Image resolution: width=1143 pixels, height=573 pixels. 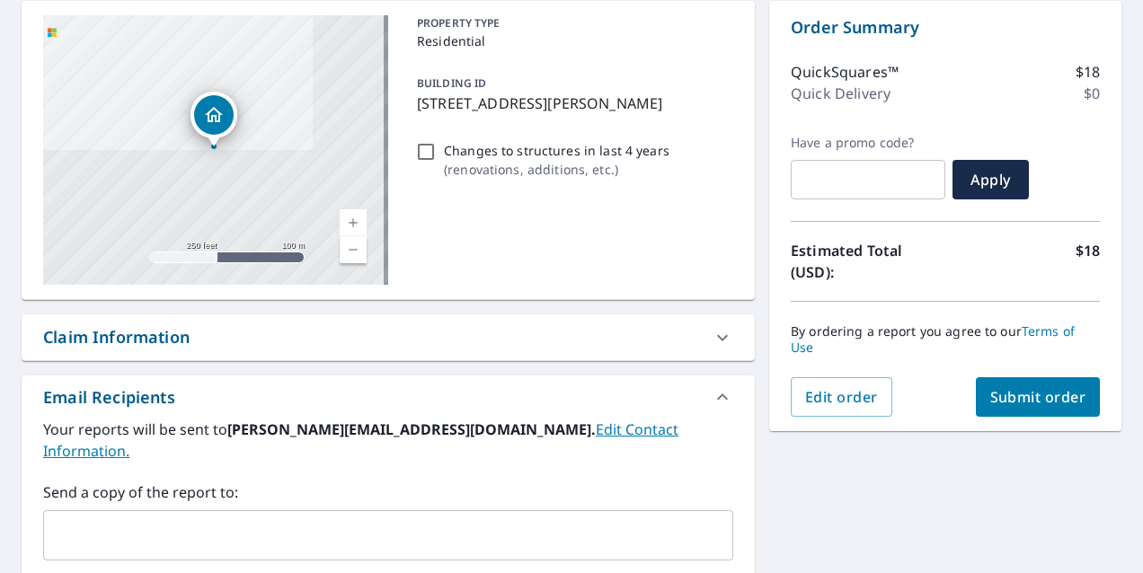 I want to click on p: BUILDING ID, so click(x=451, y=83).